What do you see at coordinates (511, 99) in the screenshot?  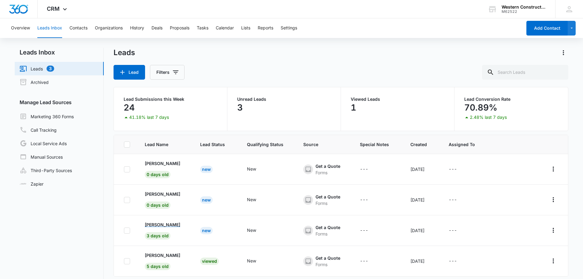 I see `p: Lead Conversion Rate` at bounding box center [511, 99].